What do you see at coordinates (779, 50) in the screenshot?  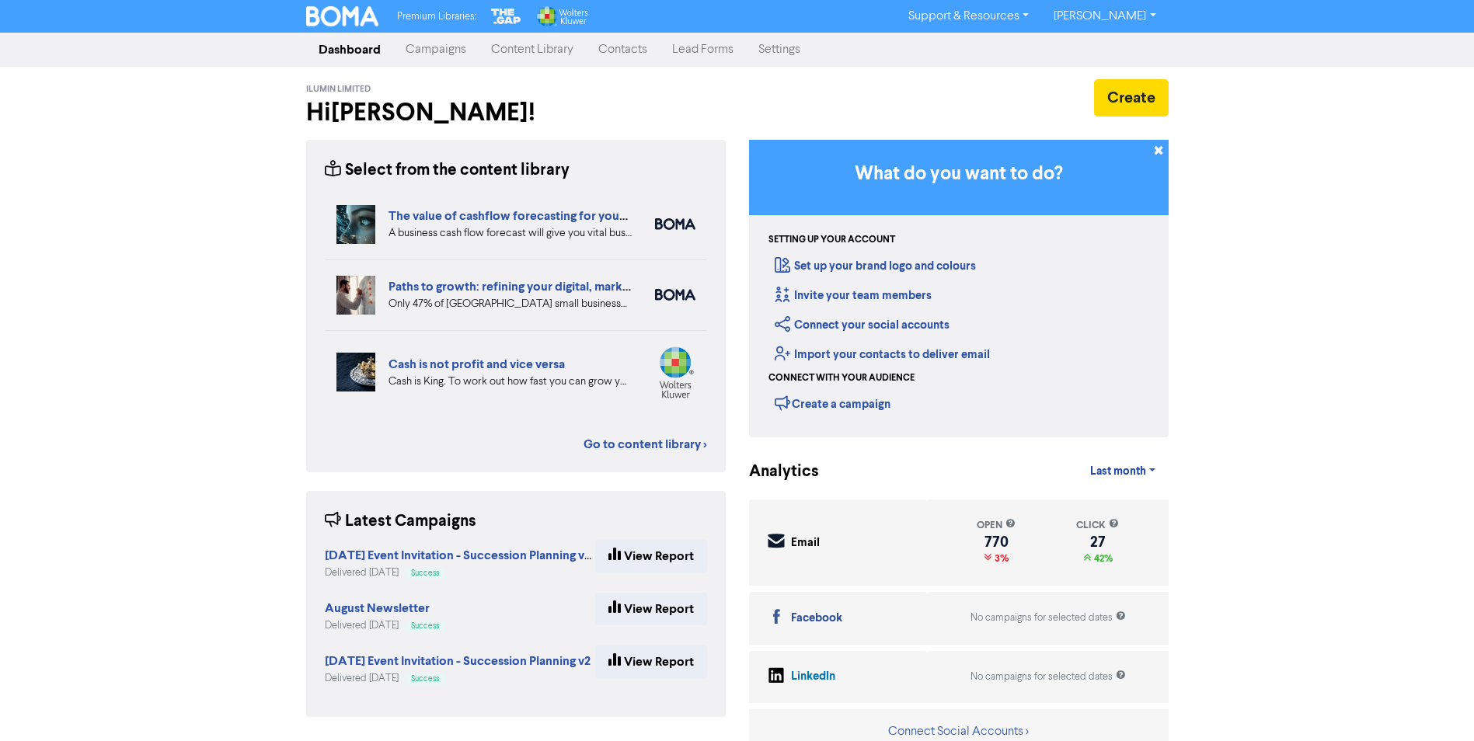 I see `a: Settings` at bounding box center [779, 50].